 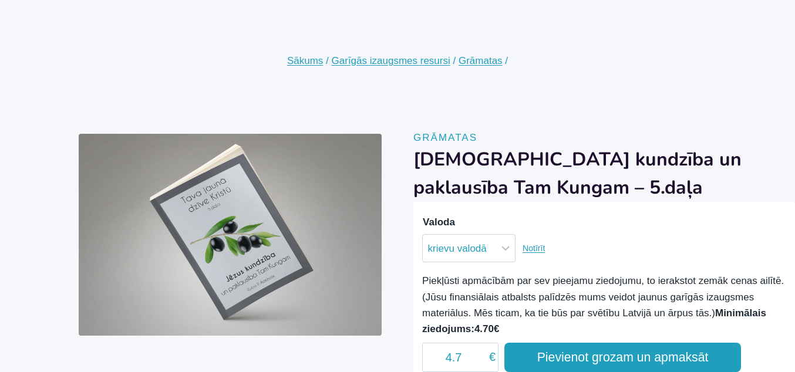 I want to click on img: Jēzus kundzība un paklausība Tam Kungam - 5.daļa, so click(x=230, y=235).